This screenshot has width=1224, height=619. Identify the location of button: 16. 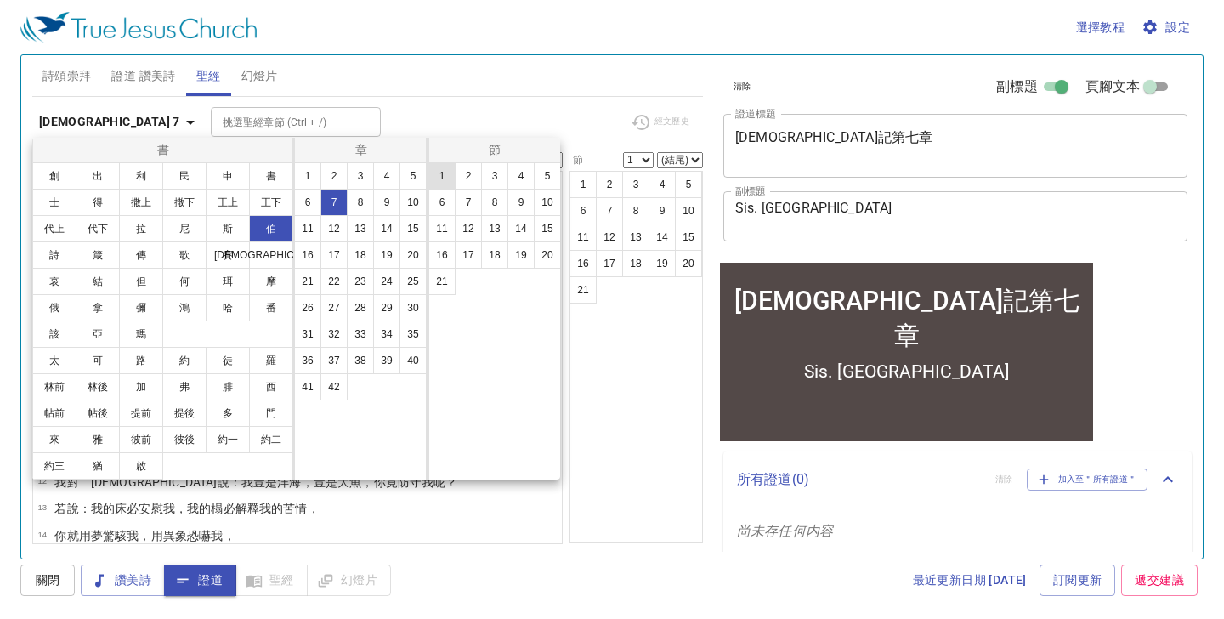
(442, 255).